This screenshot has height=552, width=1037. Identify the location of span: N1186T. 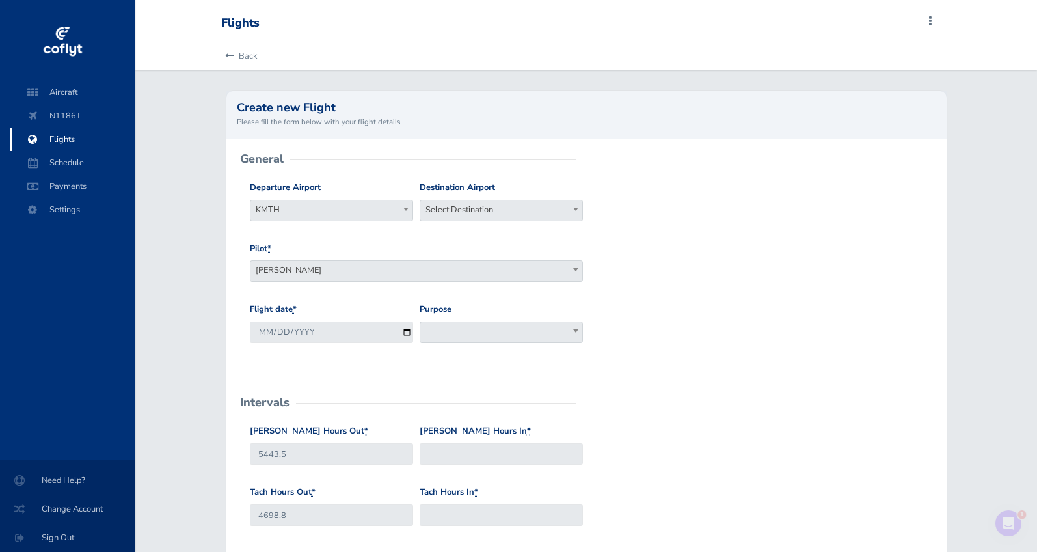
(73, 116).